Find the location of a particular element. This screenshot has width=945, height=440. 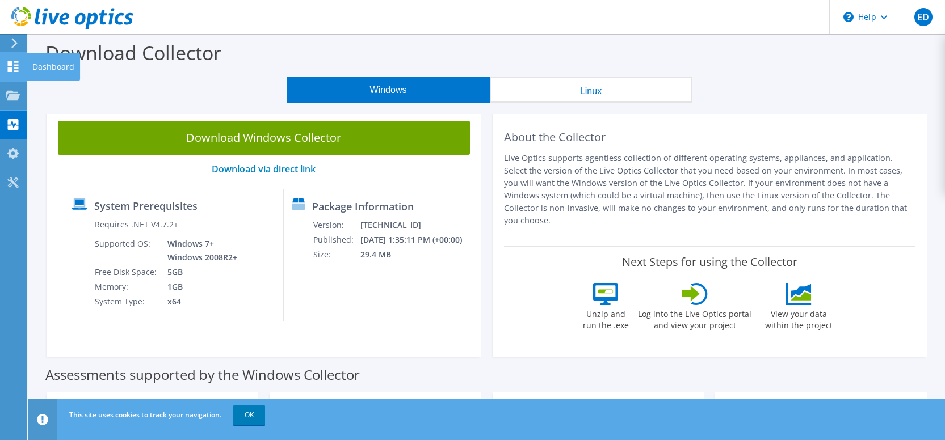

td: System Type: is located at coordinates (127, 302).